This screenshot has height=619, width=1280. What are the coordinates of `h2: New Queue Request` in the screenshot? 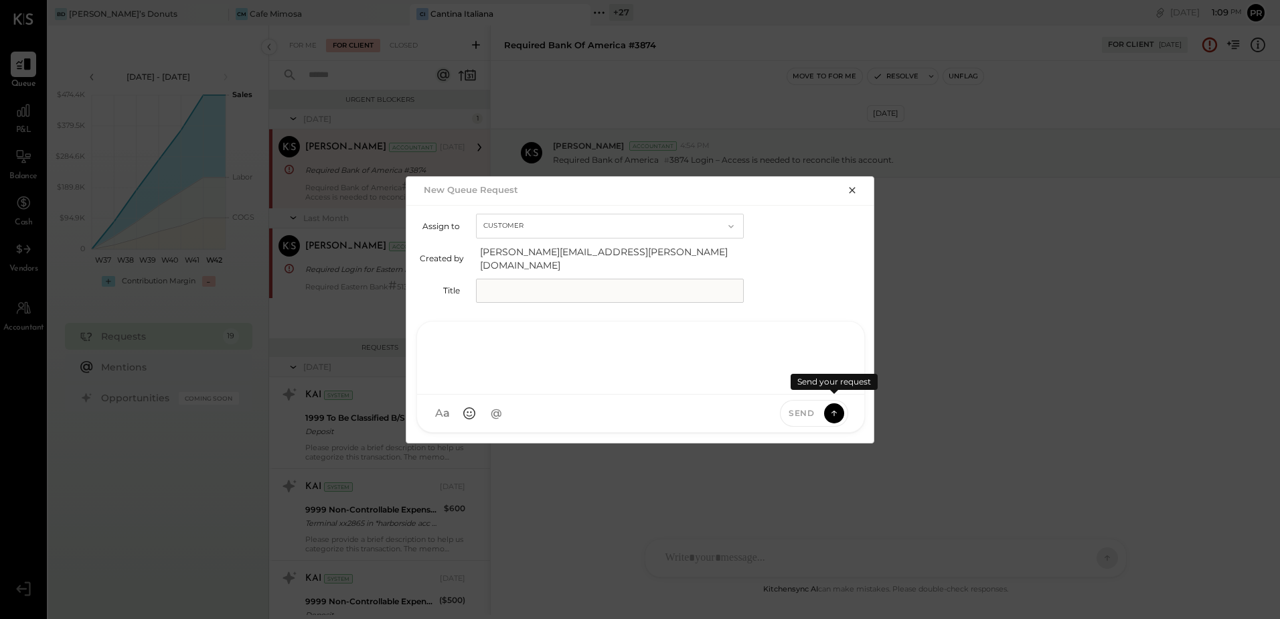 It's located at (471, 189).